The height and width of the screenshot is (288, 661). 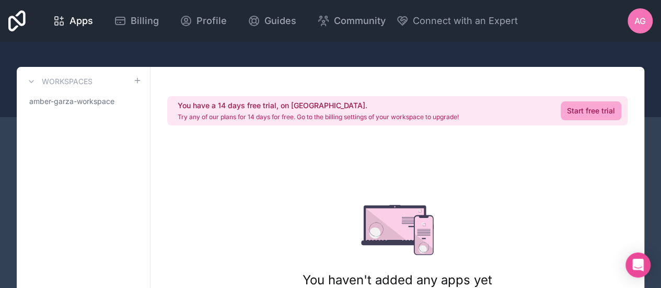 What do you see at coordinates (67, 82) in the screenshot?
I see `h3: Workspaces` at bounding box center [67, 82].